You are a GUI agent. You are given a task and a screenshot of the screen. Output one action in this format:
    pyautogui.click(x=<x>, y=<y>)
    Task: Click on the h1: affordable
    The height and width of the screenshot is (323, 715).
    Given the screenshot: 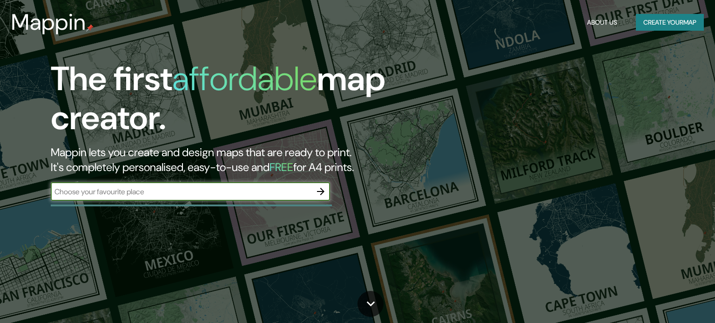 What is the action you would take?
    pyautogui.click(x=244, y=79)
    